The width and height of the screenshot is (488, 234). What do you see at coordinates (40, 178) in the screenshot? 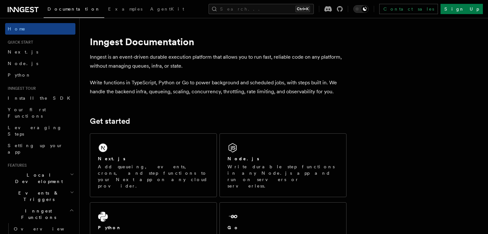
I see `button: Local Development` at bounding box center [40, 178].